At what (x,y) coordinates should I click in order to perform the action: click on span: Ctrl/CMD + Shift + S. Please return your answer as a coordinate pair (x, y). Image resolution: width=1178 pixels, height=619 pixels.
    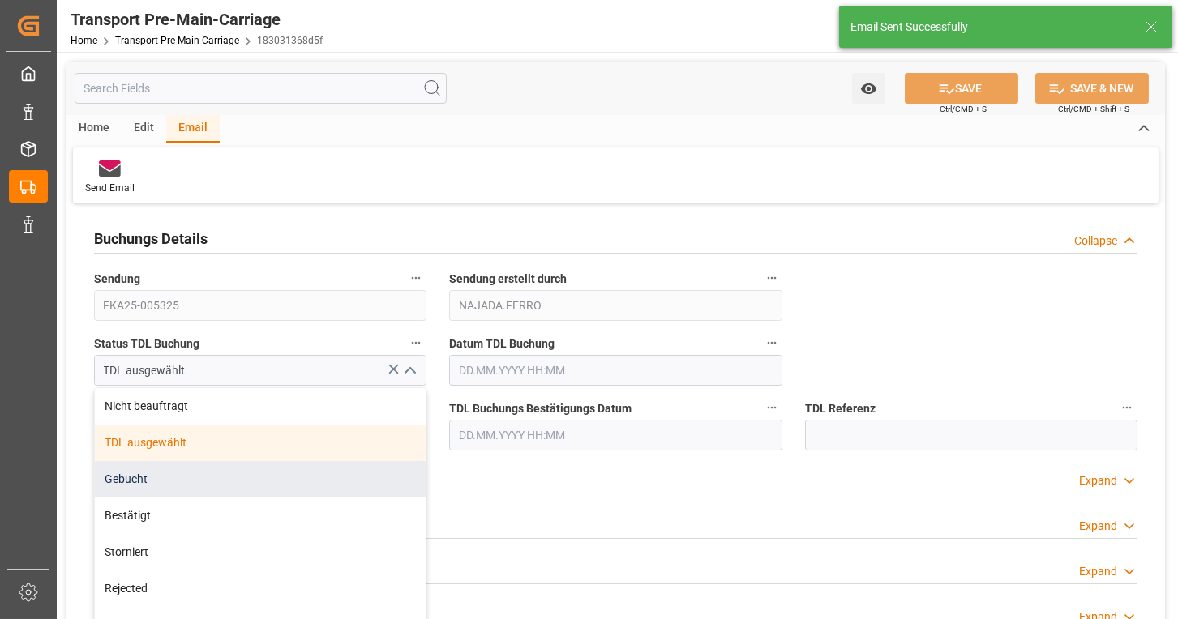
    Looking at the image, I should click on (1094, 109).